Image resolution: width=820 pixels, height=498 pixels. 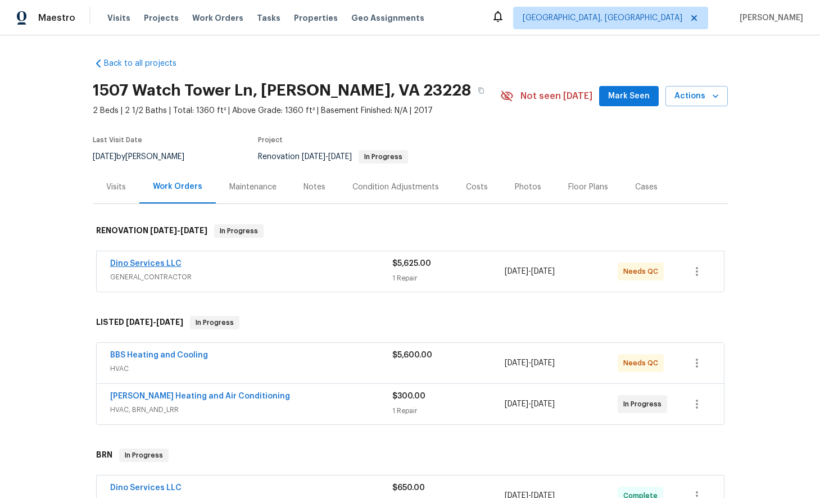 I want to click on span: Geo Assignments, so click(x=388, y=18).